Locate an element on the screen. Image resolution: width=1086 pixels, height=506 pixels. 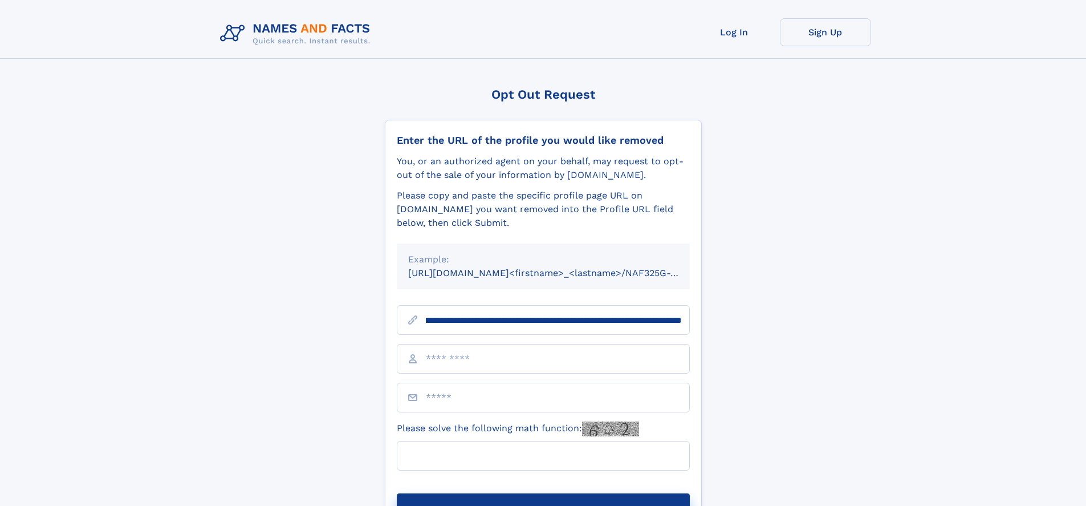
div: Opt Out Request is located at coordinates (543, 94).